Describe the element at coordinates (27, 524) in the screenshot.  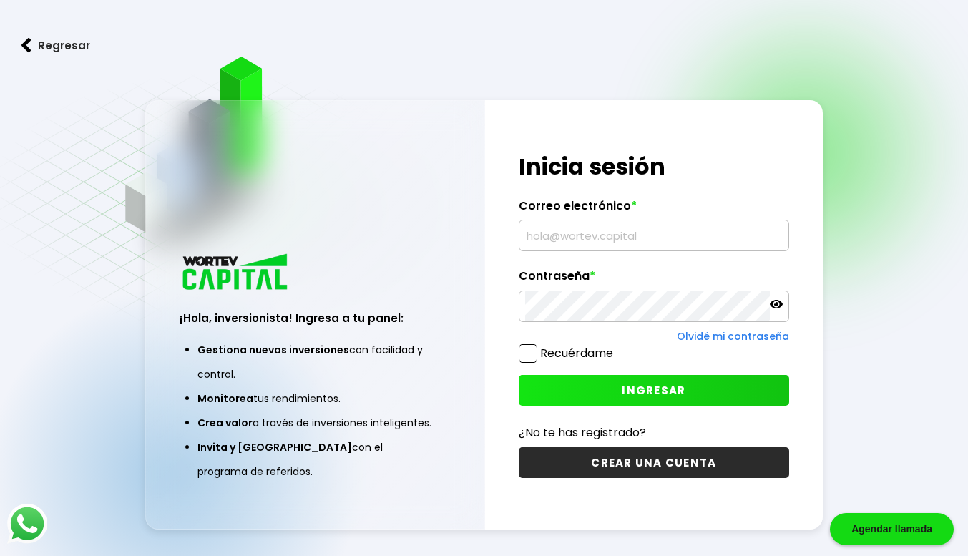
I see `img: logos_whatsapp-icon.242b2217.svg` at that location.